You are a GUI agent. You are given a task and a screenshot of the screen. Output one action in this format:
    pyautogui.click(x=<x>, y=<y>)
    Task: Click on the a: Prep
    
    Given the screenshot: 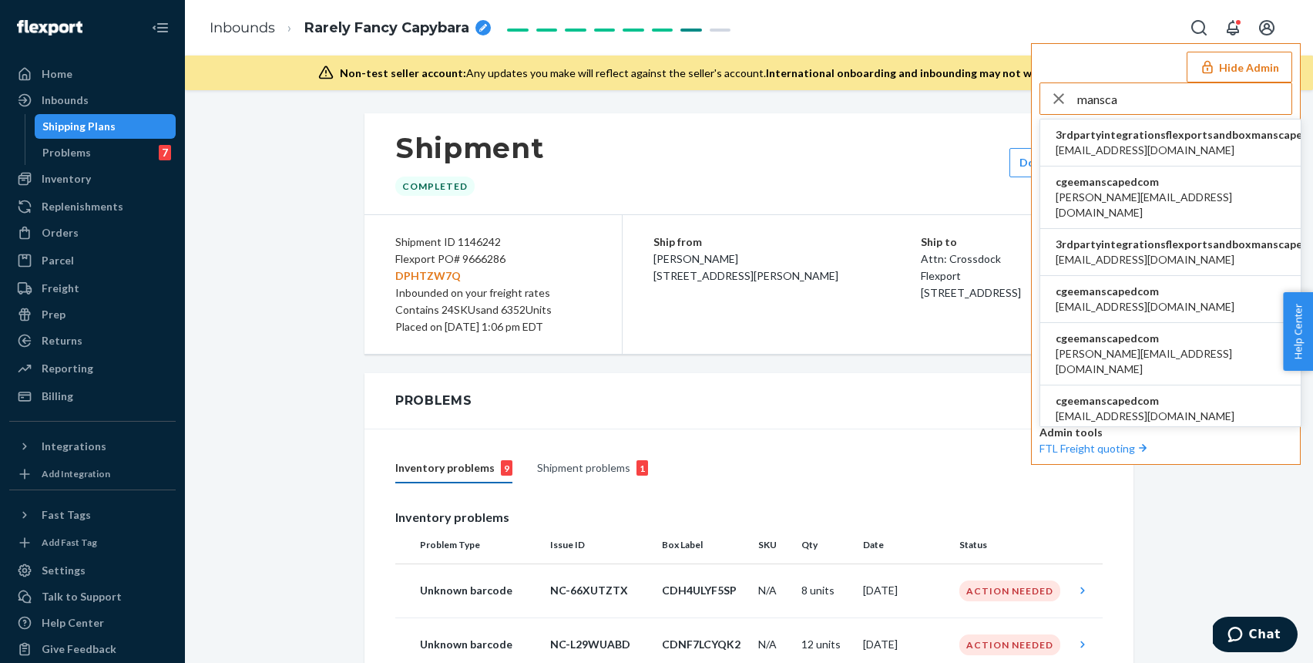 What is the action you would take?
    pyautogui.click(x=92, y=314)
    